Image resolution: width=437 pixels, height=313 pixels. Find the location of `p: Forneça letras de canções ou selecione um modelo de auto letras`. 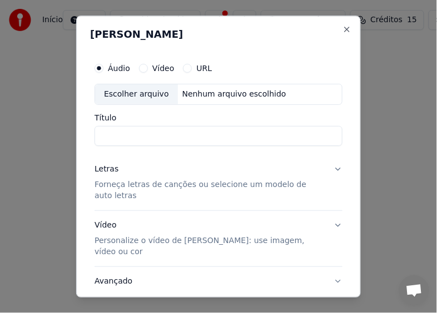

p: Forneça letras de canções ou selecione um modelo de auto letras is located at coordinates (209, 191).